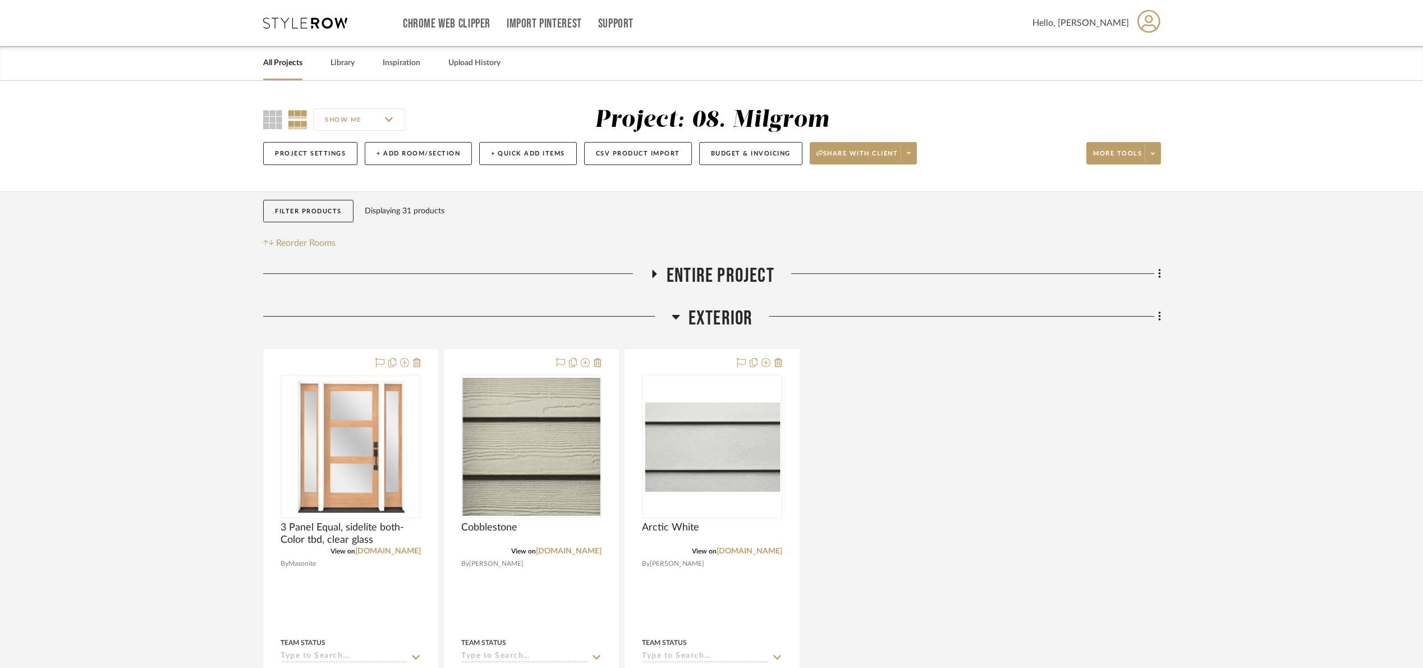  Describe the element at coordinates (544, 24) in the screenshot. I see `a: Import Pinterest` at that location.